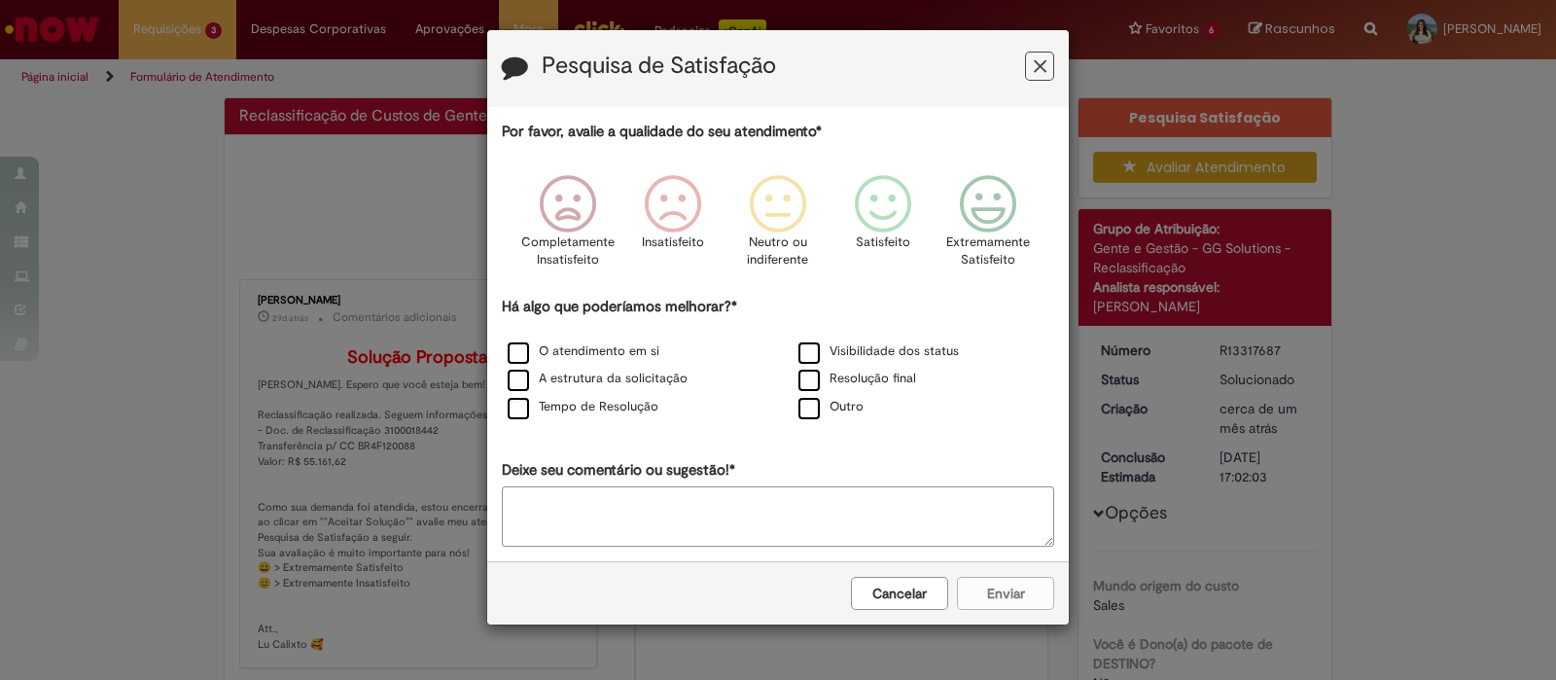  What do you see at coordinates (658, 66) in the screenshot?
I see `label: Pesquisa de Satisfação` at bounding box center [658, 66].